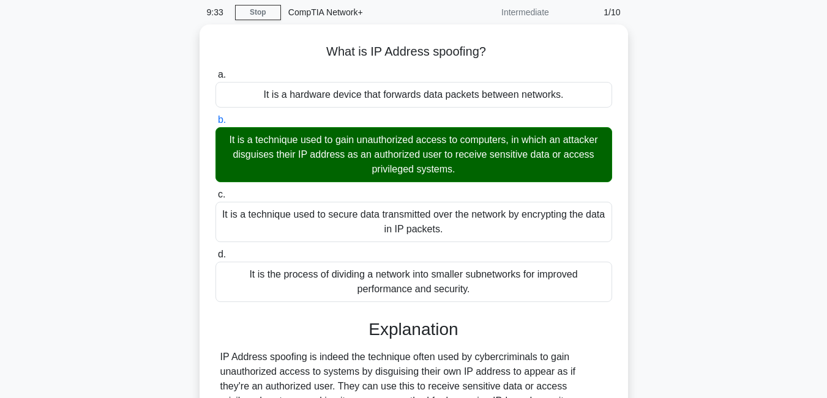 This screenshot has height=398, width=827. What do you see at coordinates (414, 330) in the screenshot?
I see `h3: Explanation` at bounding box center [414, 330].